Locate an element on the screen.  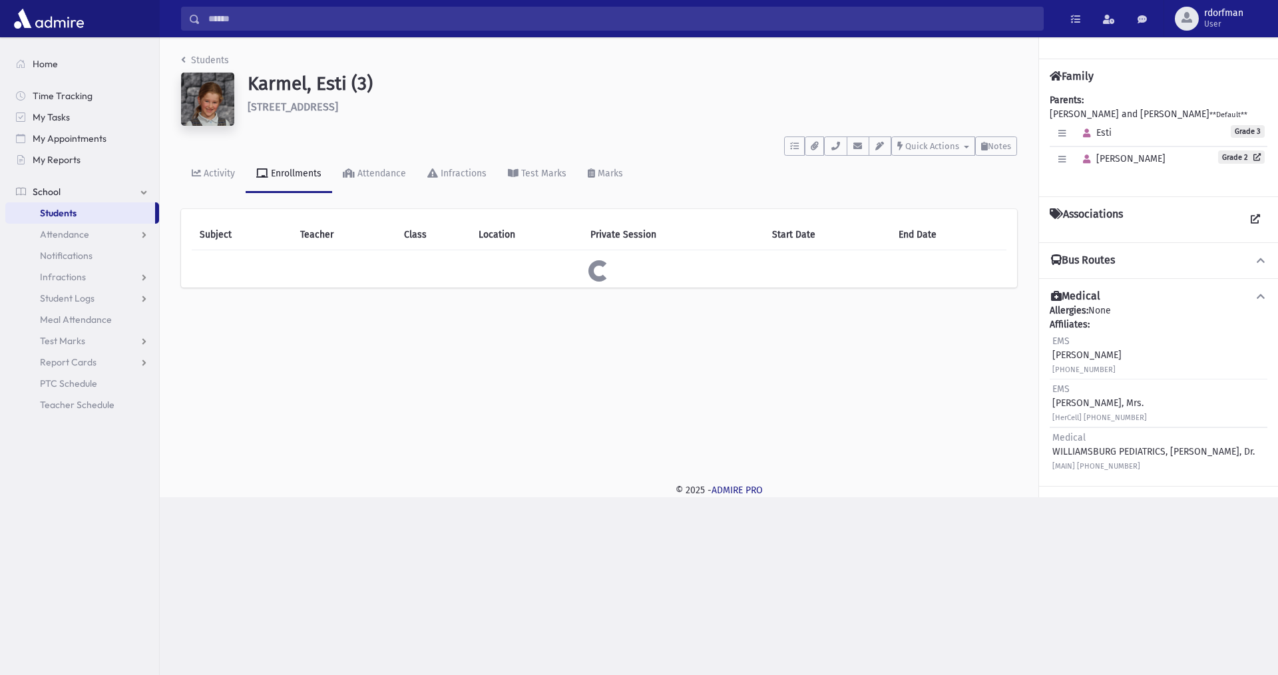
span: Time Tracking is located at coordinates (63, 96).